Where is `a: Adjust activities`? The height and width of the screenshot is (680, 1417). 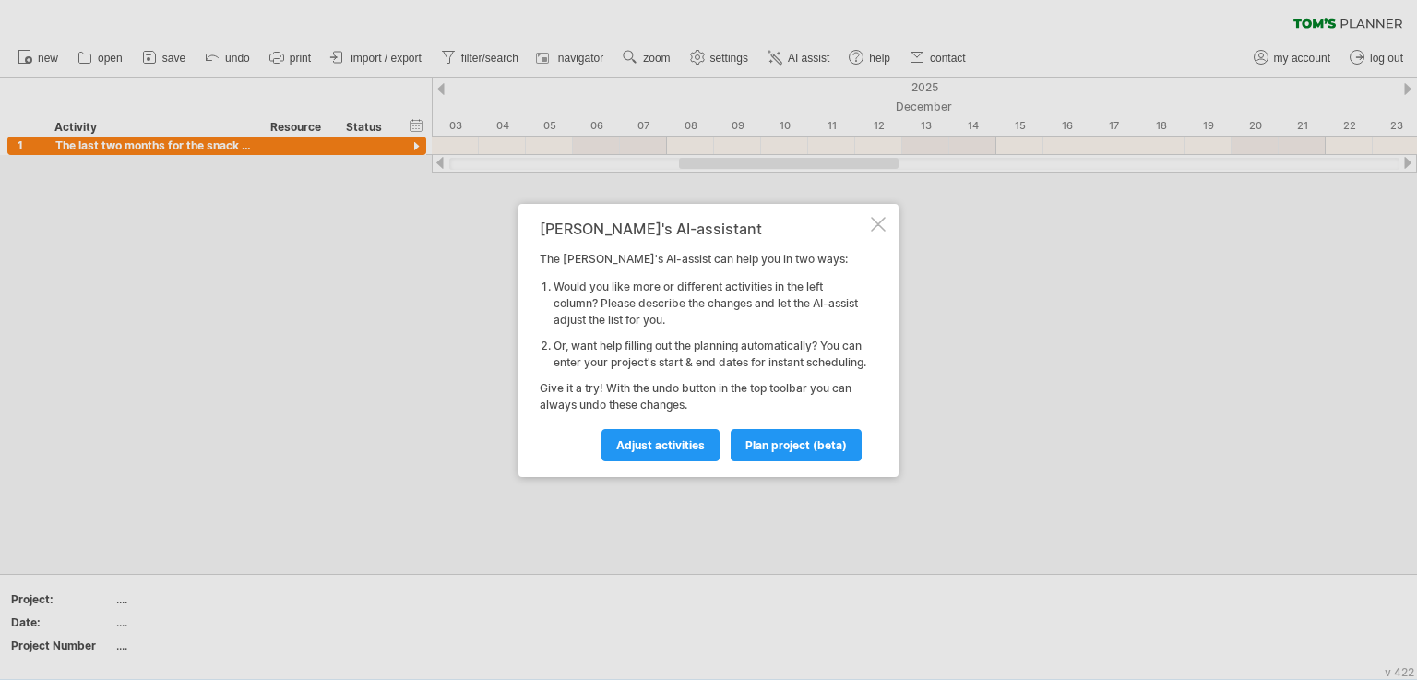 a: Adjust activities is located at coordinates (660, 445).